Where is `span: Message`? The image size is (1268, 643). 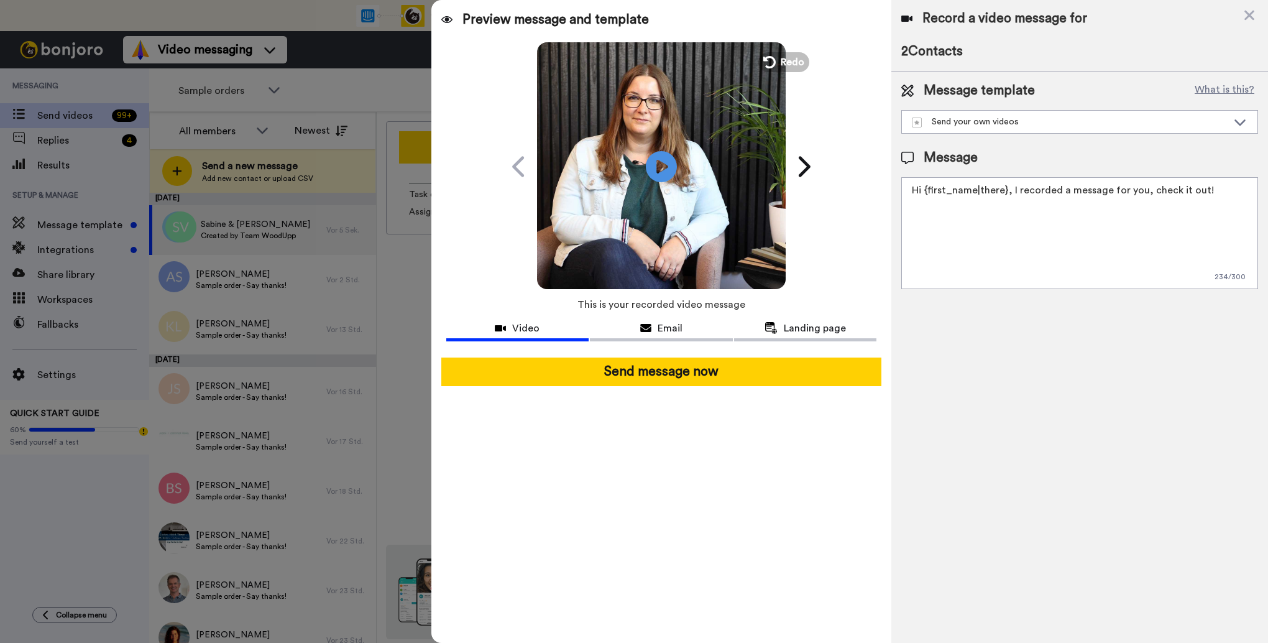
span: Message is located at coordinates (951, 158).